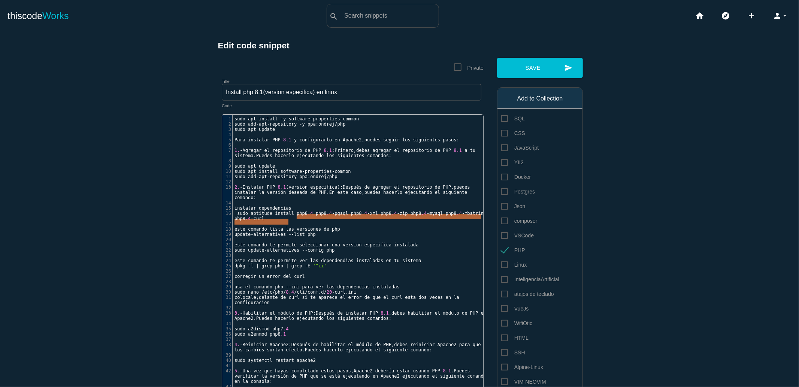 The width and height of the screenshot is (799, 387). What do you see at coordinates (227, 224) in the screenshot?
I see `div: 17` at bounding box center [227, 224].